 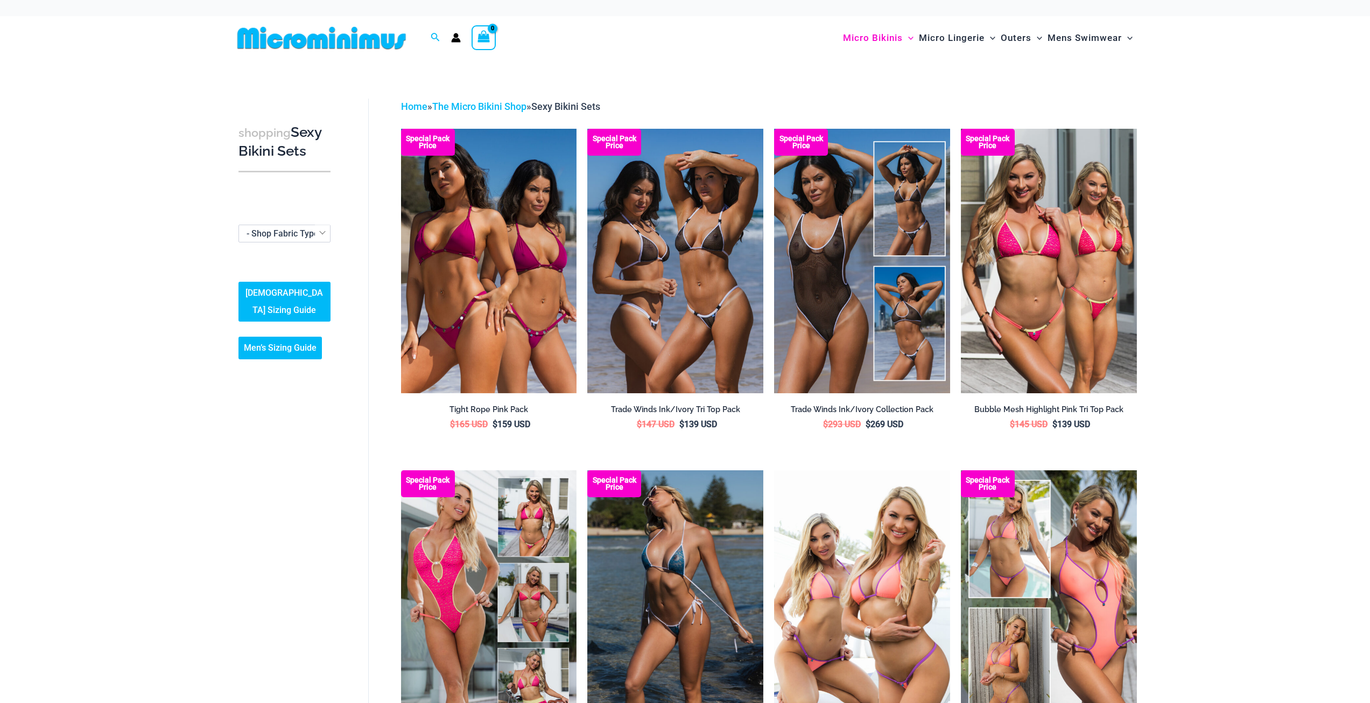 I want to click on a: The Micro Bikini Shop, so click(x=479, y=106).